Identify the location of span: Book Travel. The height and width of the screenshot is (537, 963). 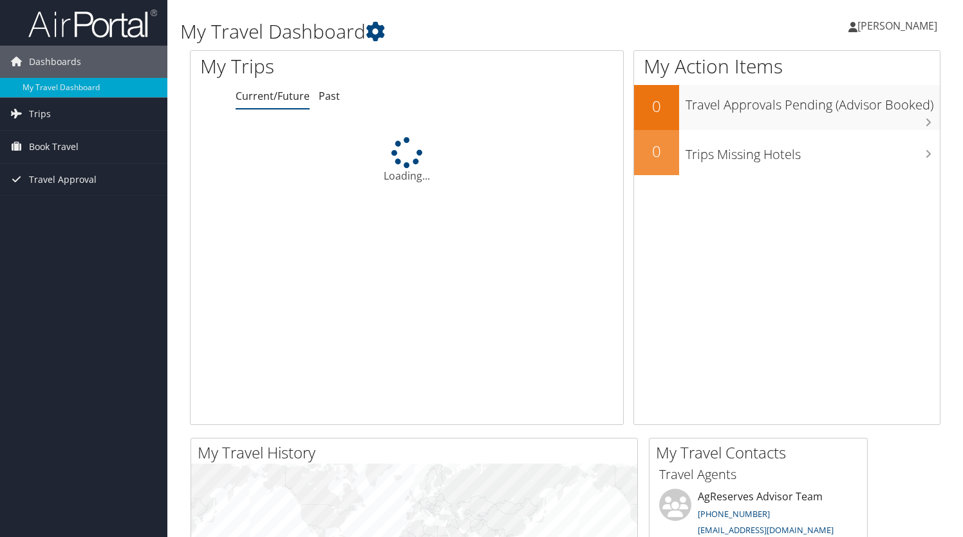
(53, 147).